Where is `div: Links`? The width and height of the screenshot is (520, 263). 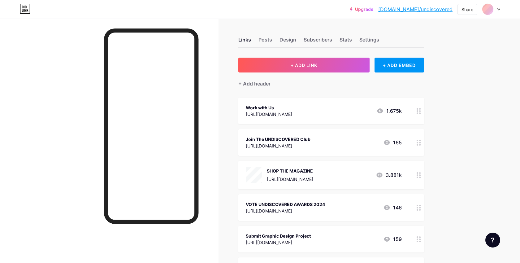 div: Links is located at coordinates (245, 41).